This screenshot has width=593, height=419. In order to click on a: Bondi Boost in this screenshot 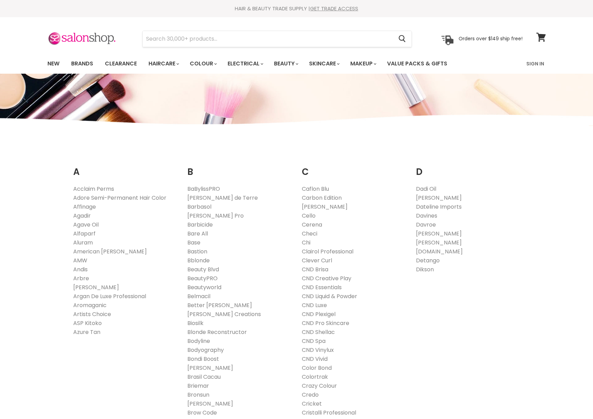, I will do `click(203, 358)`.